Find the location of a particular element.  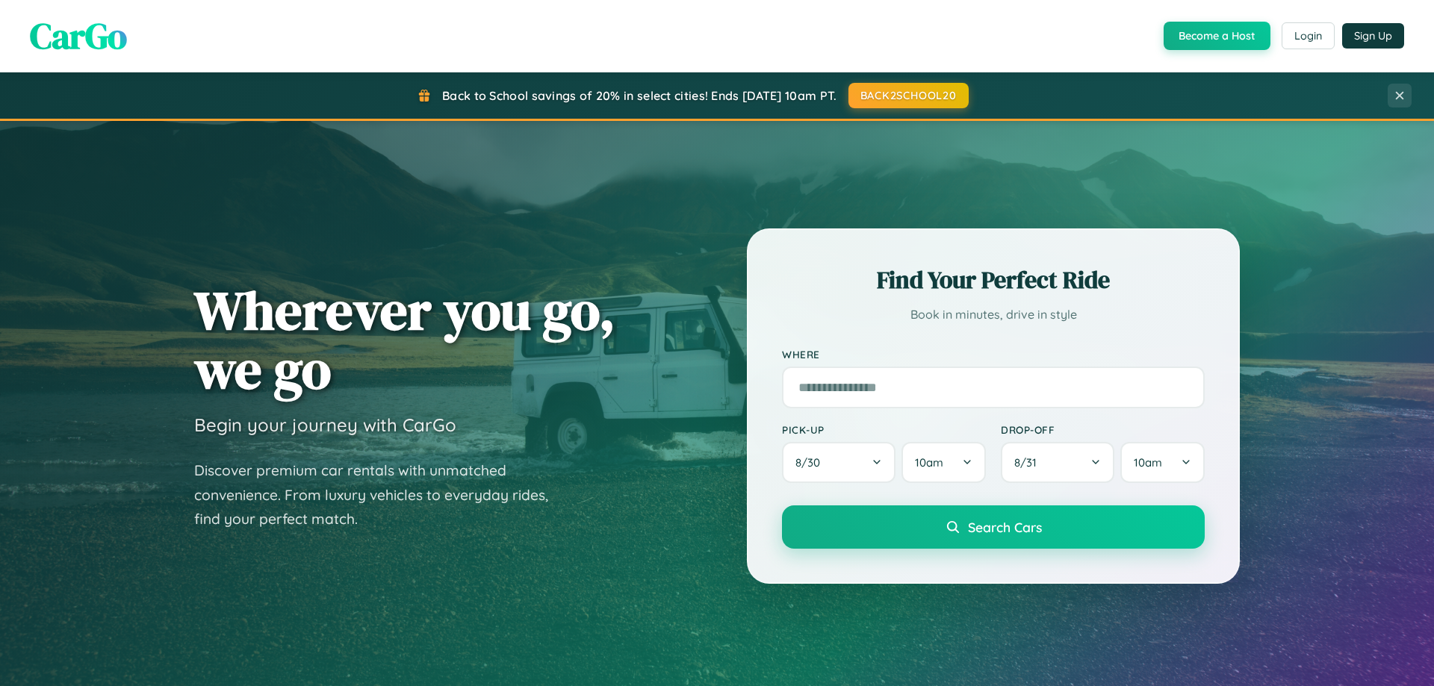

span: 8 / 31 is located at coordinates (1029, 462).